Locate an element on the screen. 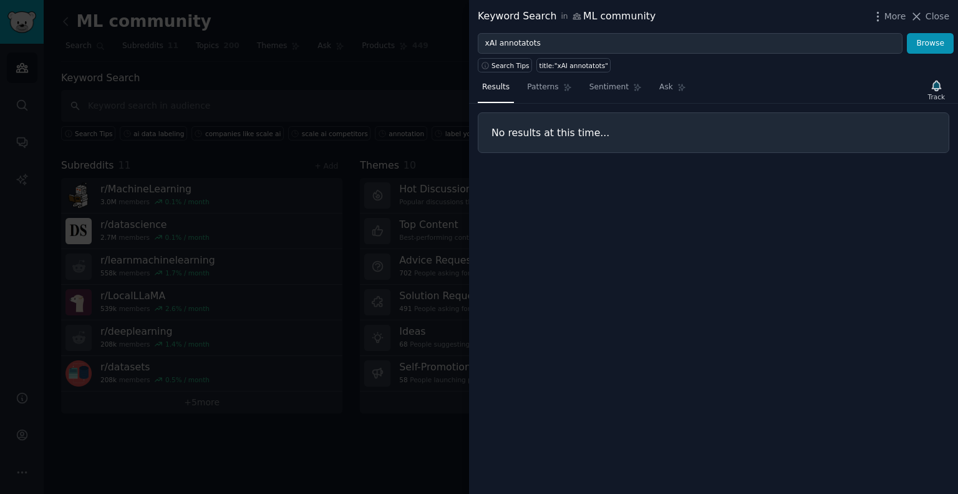 The height and width of the screenshot is (494, 958). span: Patterns is located at coordinates (543, 87).